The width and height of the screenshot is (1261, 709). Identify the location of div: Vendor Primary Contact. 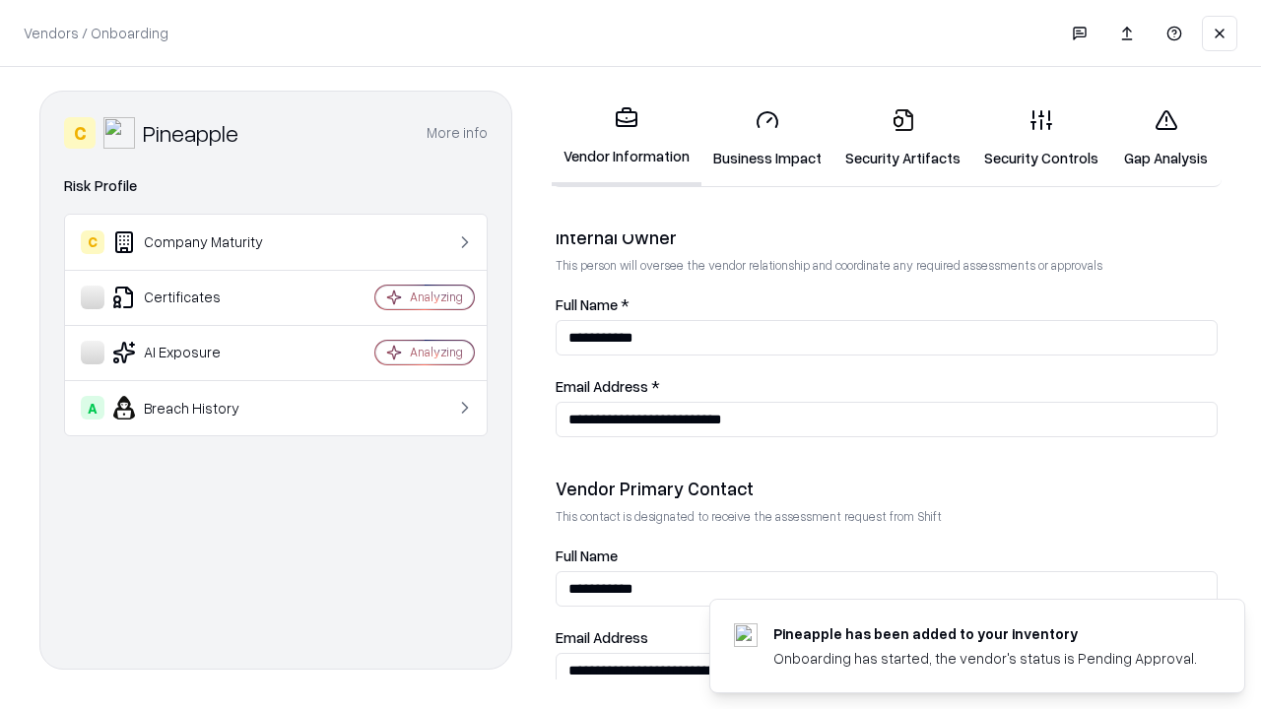
(886, 488).